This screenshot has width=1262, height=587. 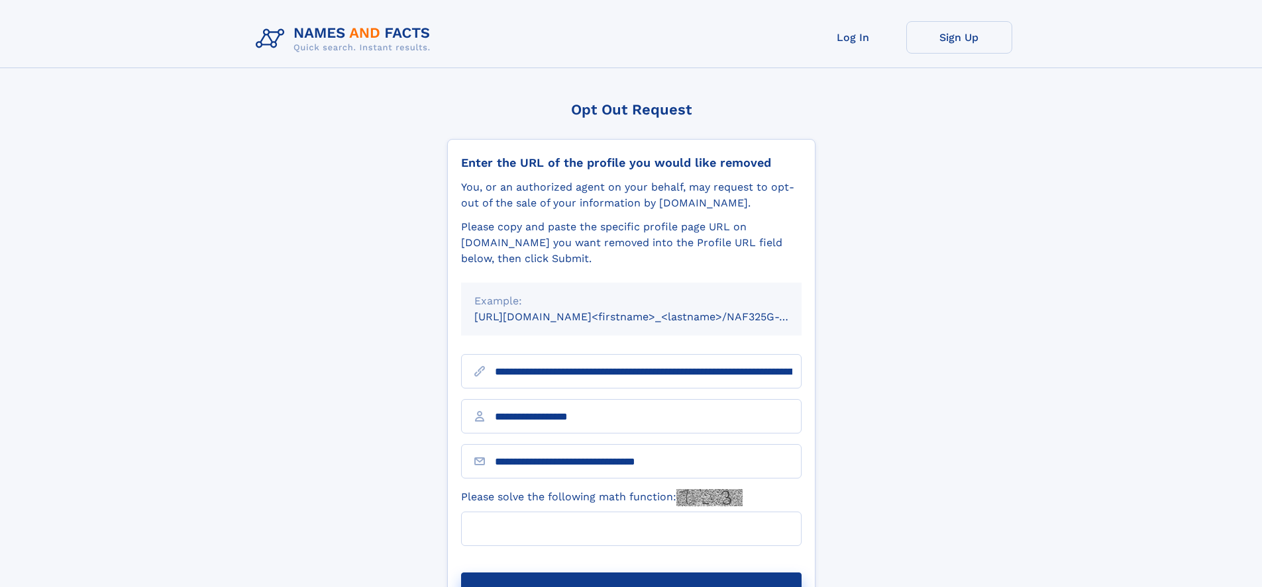 What do you see at coordinates (346, 39) in the screenshot?
I see `img: Logo Names and Facts` at bounding box center [346, 39].